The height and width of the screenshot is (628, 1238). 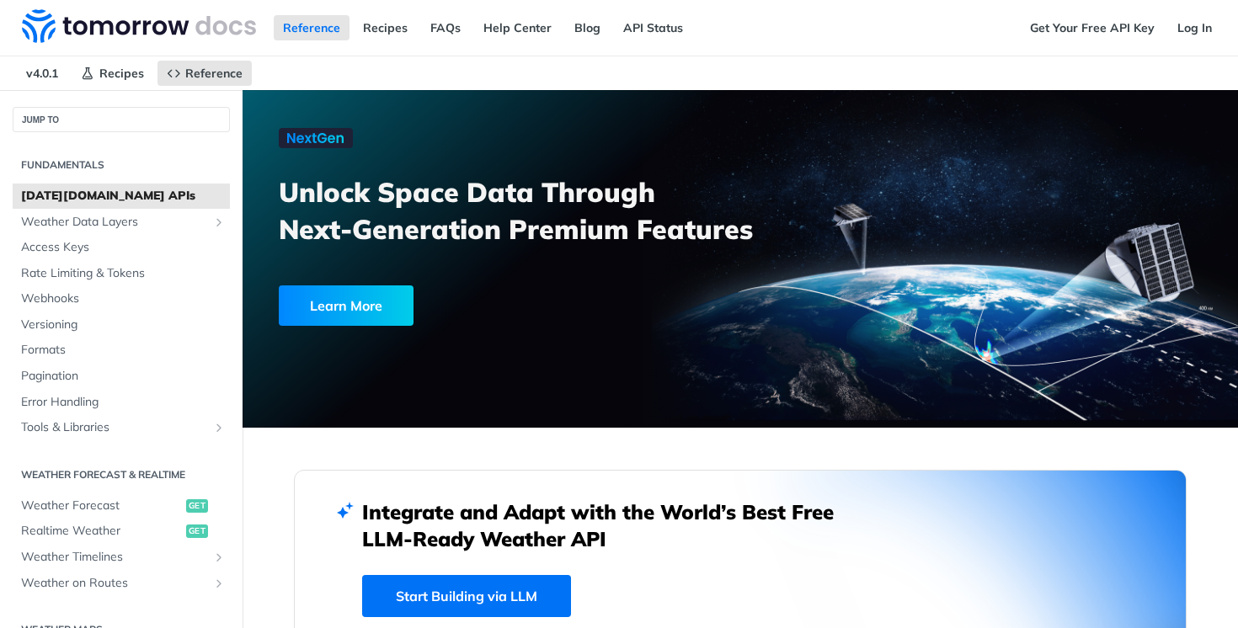 What do you see at coordinates (121, 325) in the screenshot?
I see `a: Versioning` at bounding box center [121, 325].